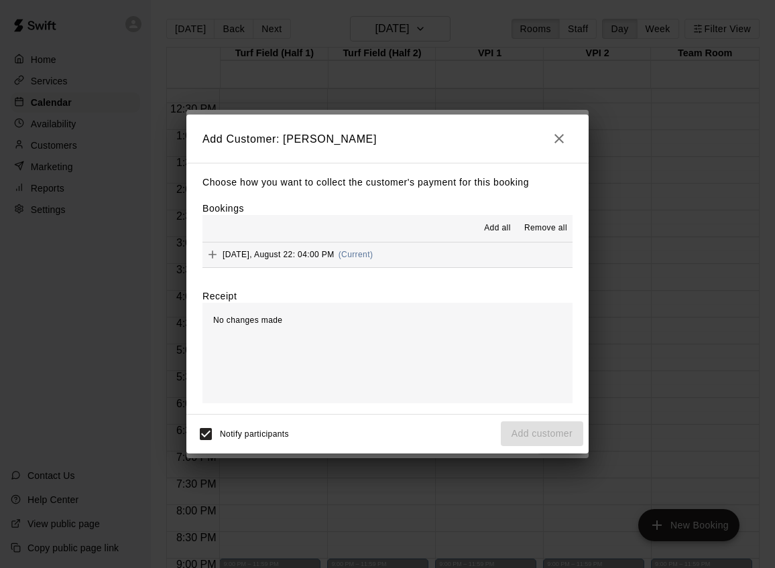 The width and height of the screenshot is (775, 568). Describe the element at coordinates (546, 229) in the screenshot. I see `span: Remove all` at that location.